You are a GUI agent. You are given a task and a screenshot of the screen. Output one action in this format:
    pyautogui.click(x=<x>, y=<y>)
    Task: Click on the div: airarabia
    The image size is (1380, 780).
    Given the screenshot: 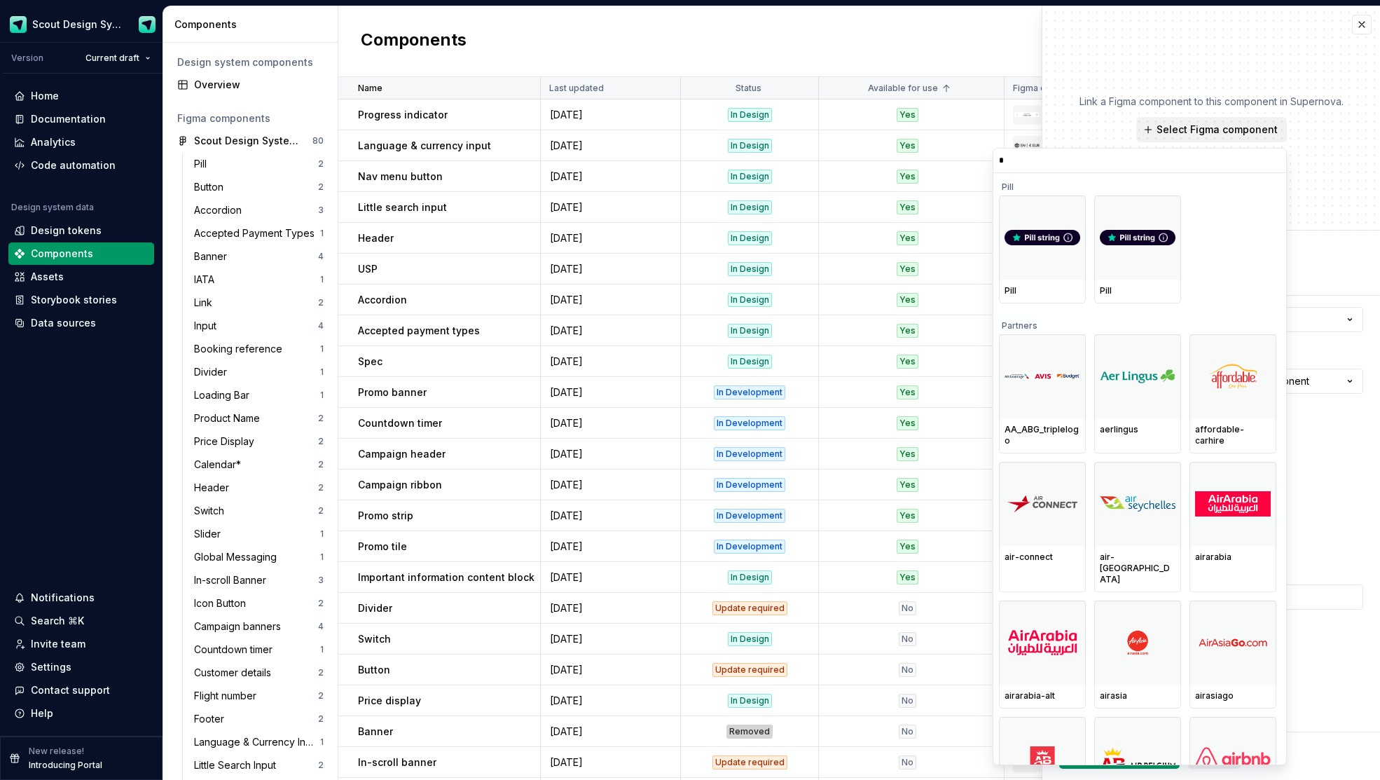 What is the action you would take?
    pyautogui.click(x=1233, y=557)
    